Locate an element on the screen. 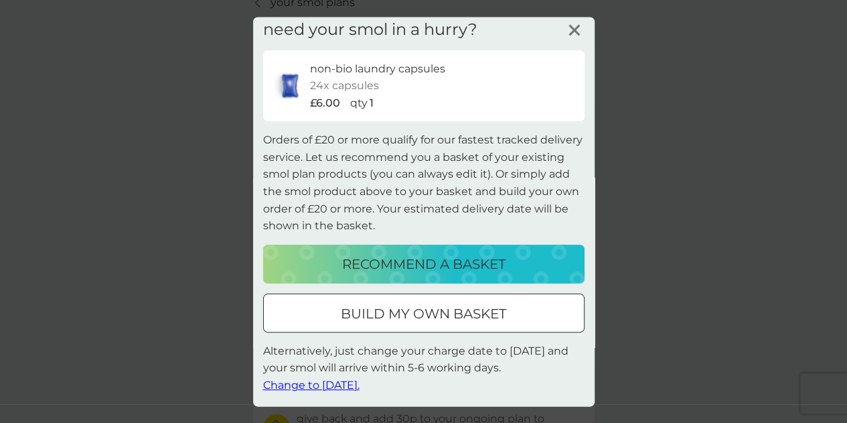  p: recommend a basket is located at coordinates (424, 263).